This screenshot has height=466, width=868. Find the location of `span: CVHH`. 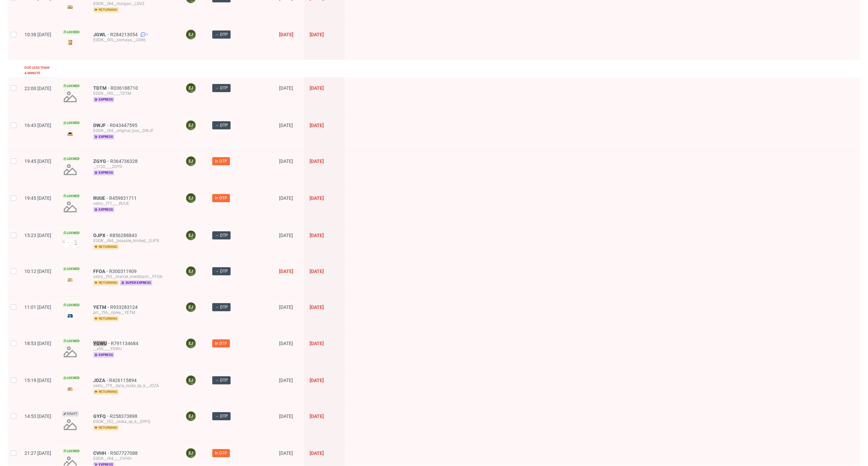

span: CVHH is located at coordinates (102, 453).